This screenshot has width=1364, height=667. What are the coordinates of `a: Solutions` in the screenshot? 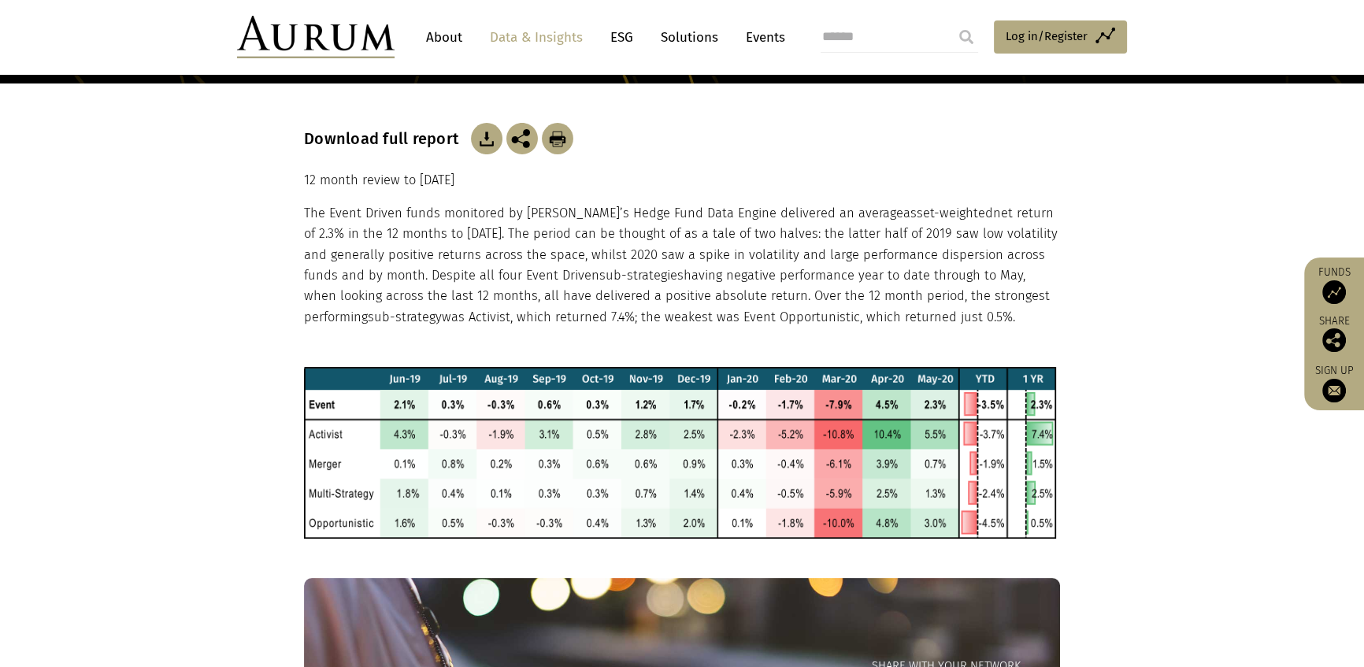 It's located at (689, 37).